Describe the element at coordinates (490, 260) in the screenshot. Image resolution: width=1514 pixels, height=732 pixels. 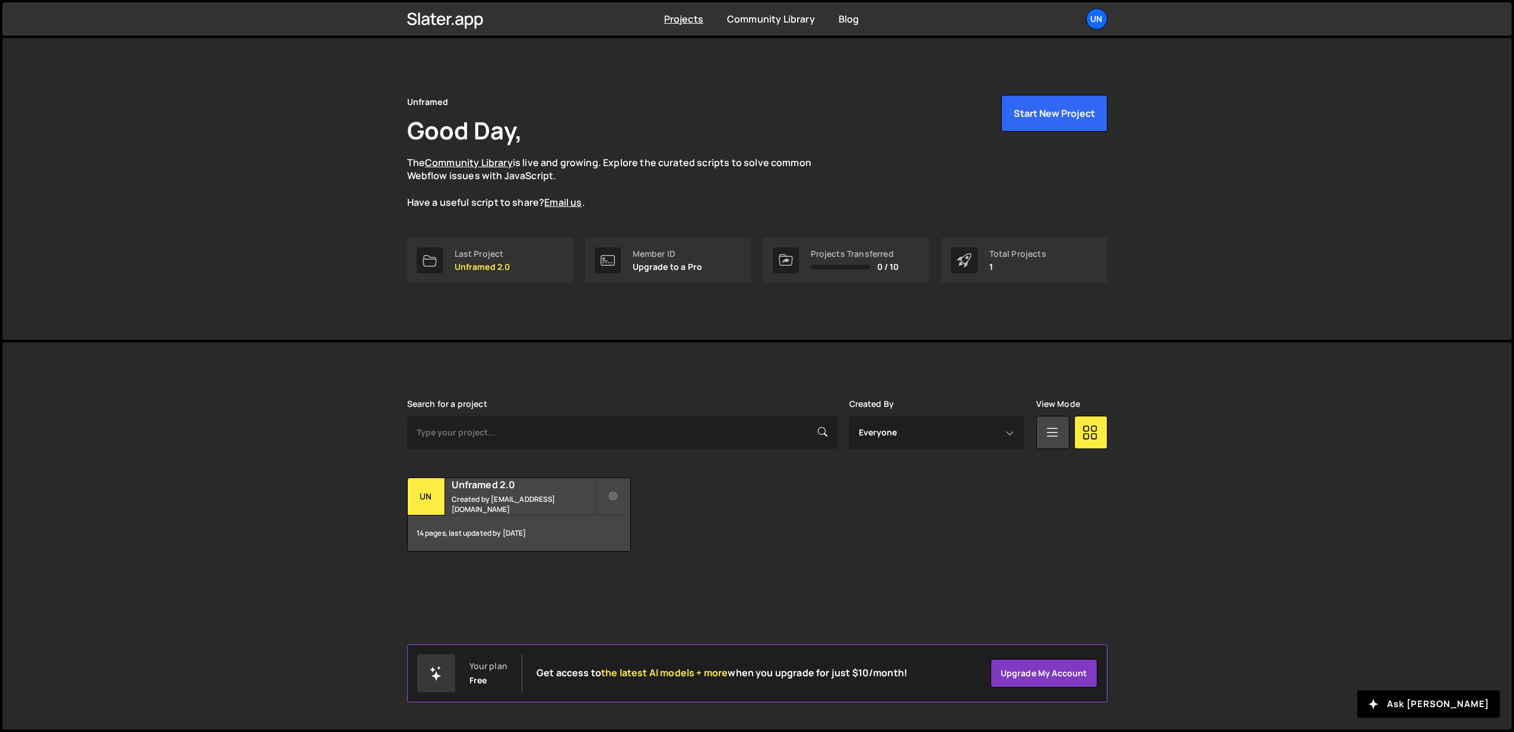
I see `a: Last Project Unframed 2.0` at that location.